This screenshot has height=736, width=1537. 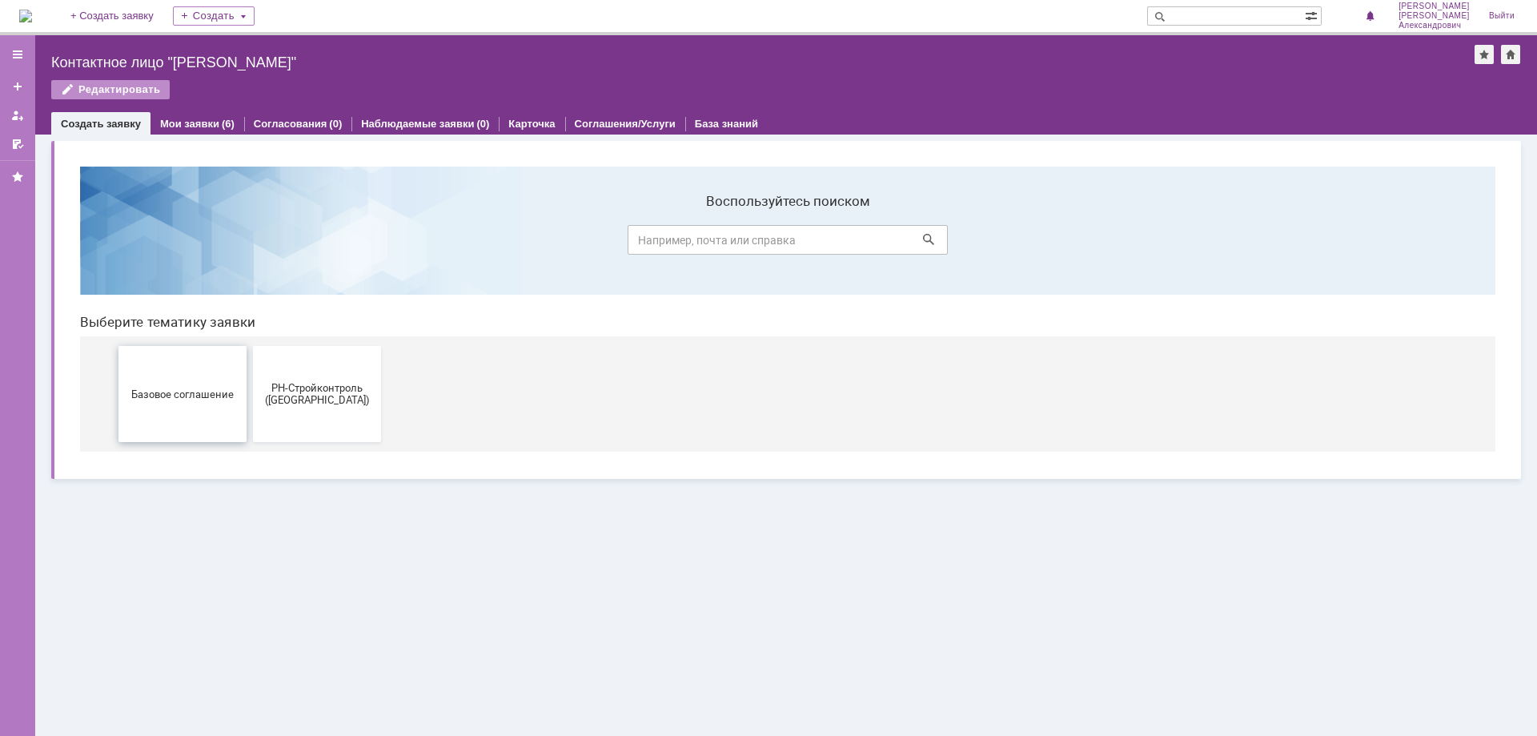 What do you see at coordinates (417, 123) in the screenshot?
I see `a: Наблюдаемые заявки` at bounding box center [417, 123].